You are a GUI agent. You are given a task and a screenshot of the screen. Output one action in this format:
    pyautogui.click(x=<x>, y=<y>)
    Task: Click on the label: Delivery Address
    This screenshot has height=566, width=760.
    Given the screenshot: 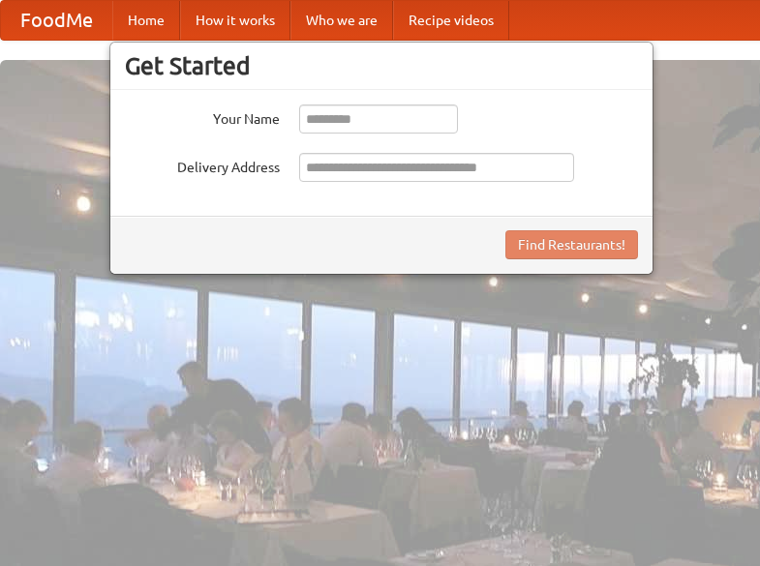 What is the action you would take?
    pyautogui.click(x=202, y=165)
    